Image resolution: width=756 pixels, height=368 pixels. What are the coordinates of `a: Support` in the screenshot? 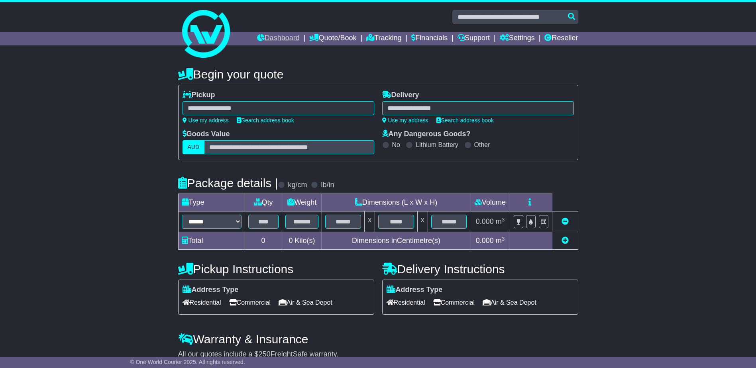 It's located at (473, 39).